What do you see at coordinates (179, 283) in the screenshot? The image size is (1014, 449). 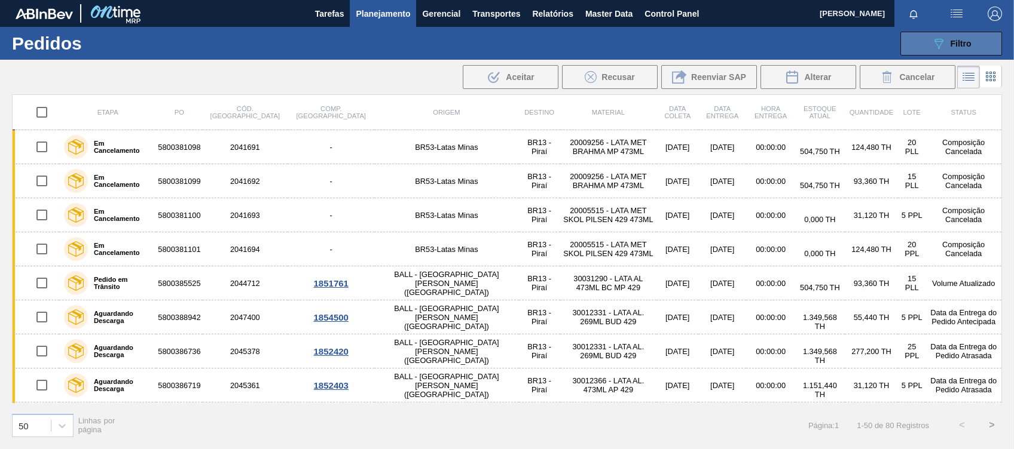 I see `td: 5800385525` at bounding box center [179, 283].